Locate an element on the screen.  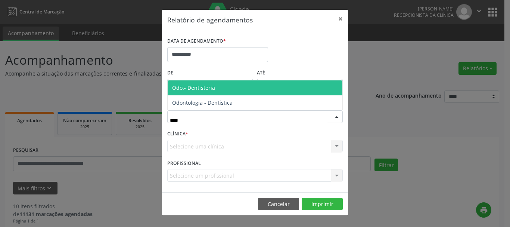
label: De is located at coordinates (210, 73).